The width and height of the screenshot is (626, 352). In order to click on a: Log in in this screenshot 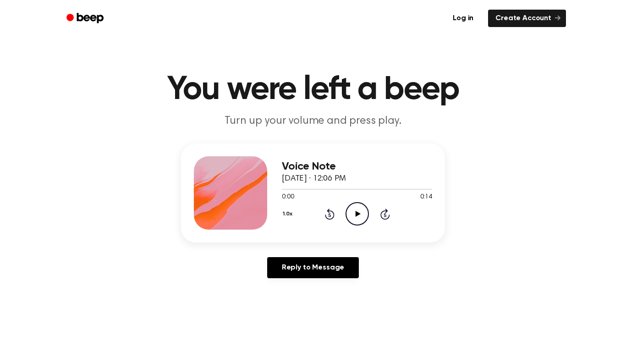, I will do `click(463, 18)`.